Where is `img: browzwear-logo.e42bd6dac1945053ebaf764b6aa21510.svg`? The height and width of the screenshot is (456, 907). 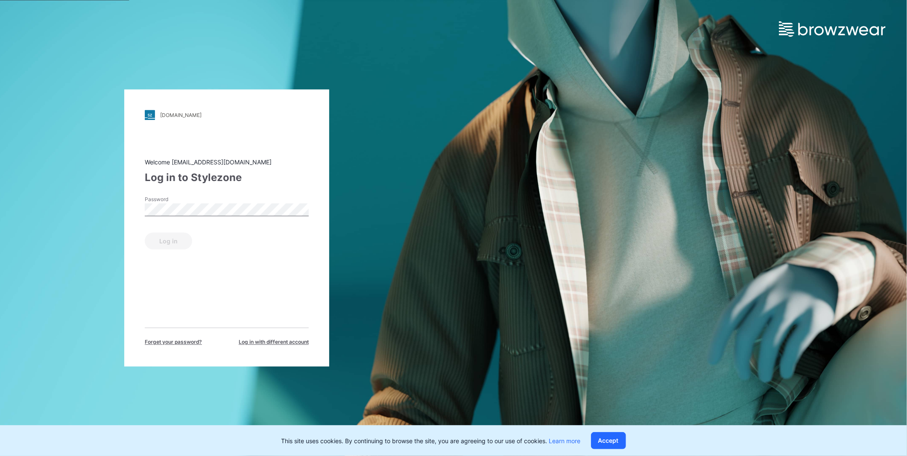
img: browzwear-logo.e42bd6dac1945053ebaf764b6aa21510.svg is located at coordinates (832, 29).